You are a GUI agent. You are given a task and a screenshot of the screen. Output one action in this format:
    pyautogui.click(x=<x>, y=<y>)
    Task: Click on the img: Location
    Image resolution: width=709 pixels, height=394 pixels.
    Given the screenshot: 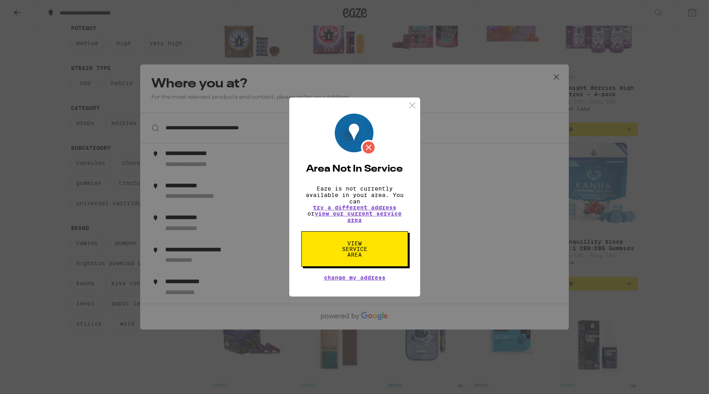 What is the action you would take?
    pyautogui.click(x=355, y=134)
    